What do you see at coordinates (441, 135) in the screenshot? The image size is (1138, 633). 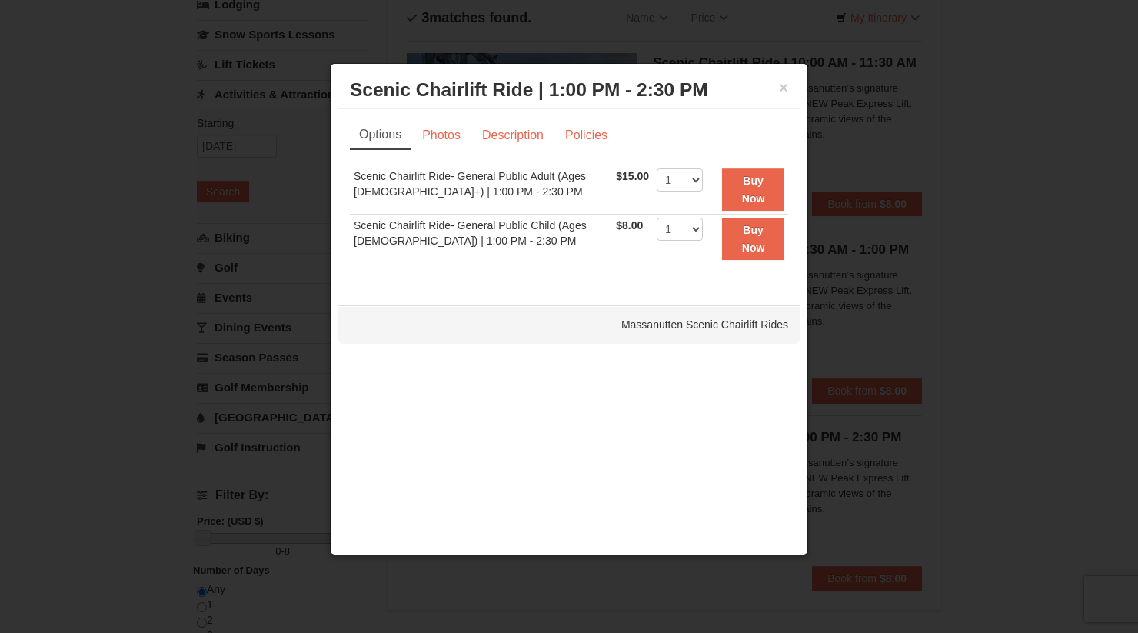 I see `a: Photos` at bounding box center [441, 135].